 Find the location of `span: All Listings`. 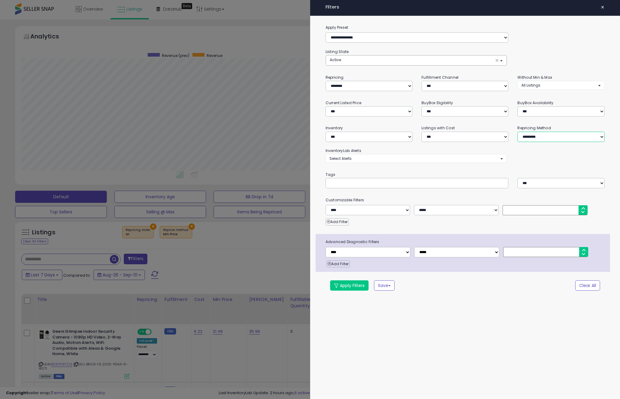

span: All Listings is located at coordinates (531, 85).